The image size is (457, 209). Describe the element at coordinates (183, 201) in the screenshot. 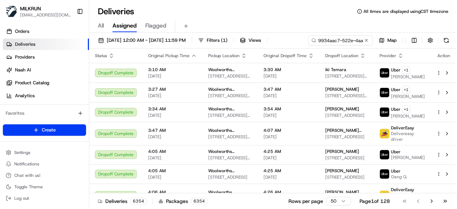

I see `div: Packages` at that location.